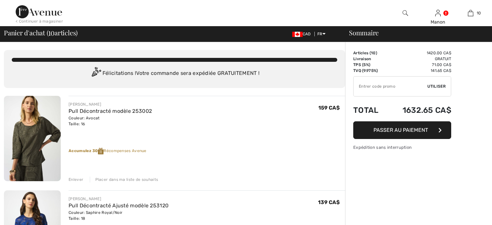  Describe the element at coordinates (437, 86) in the screenshot. I see `span: Utiliser` at that location.